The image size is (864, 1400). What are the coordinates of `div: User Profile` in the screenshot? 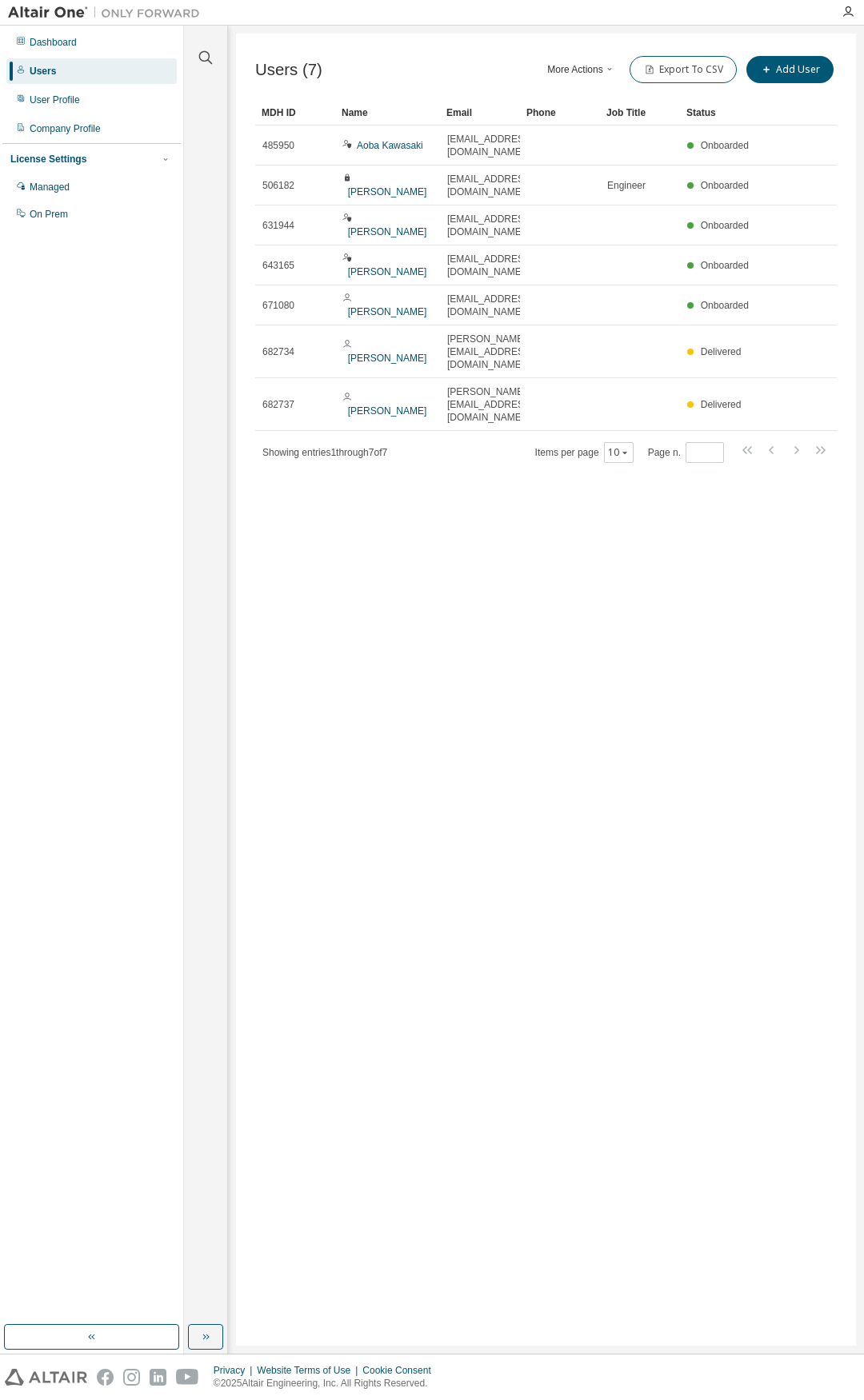 It's located at (54, 100).